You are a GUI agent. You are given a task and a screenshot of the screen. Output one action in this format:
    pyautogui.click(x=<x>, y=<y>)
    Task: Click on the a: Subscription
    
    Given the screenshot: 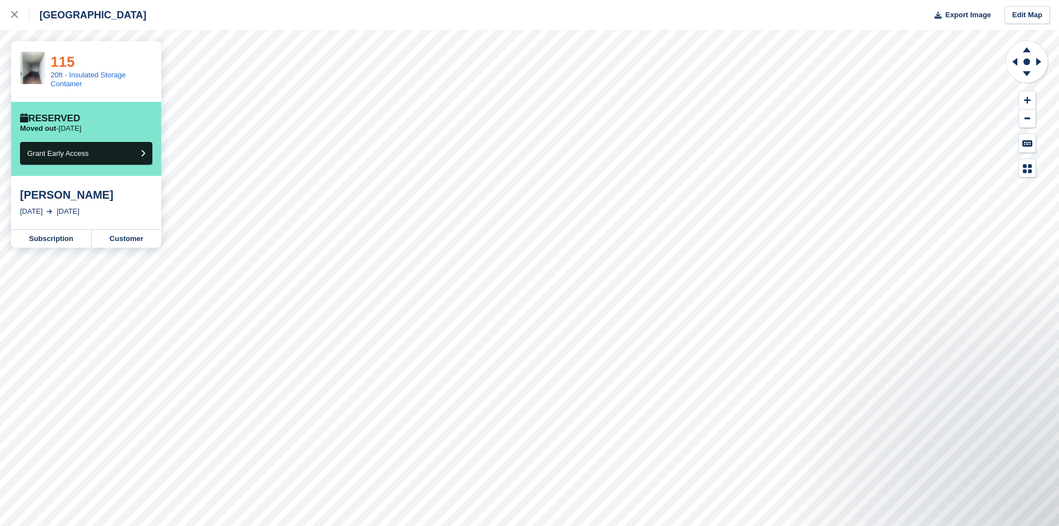 What is the action you would take?
    pyautogui.click(x=51, y=239)
    